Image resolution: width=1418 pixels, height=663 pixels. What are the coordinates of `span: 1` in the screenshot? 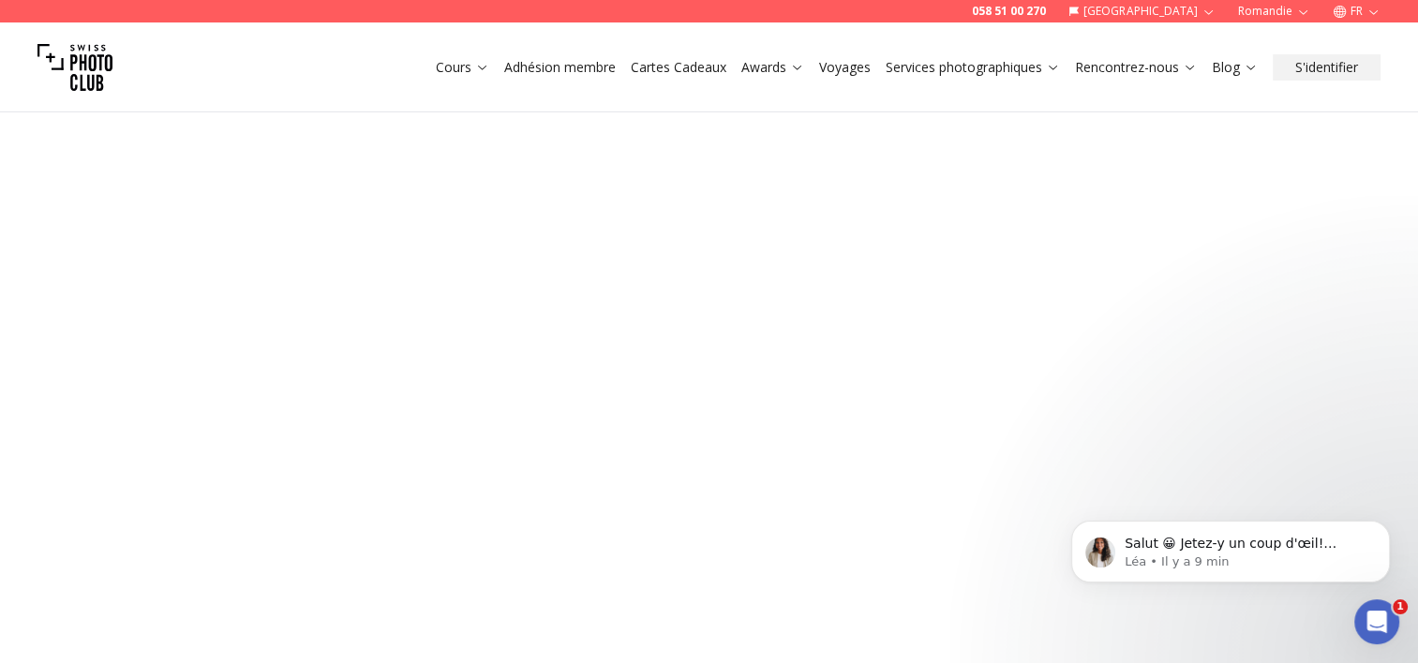 It's located at (1400, 607).